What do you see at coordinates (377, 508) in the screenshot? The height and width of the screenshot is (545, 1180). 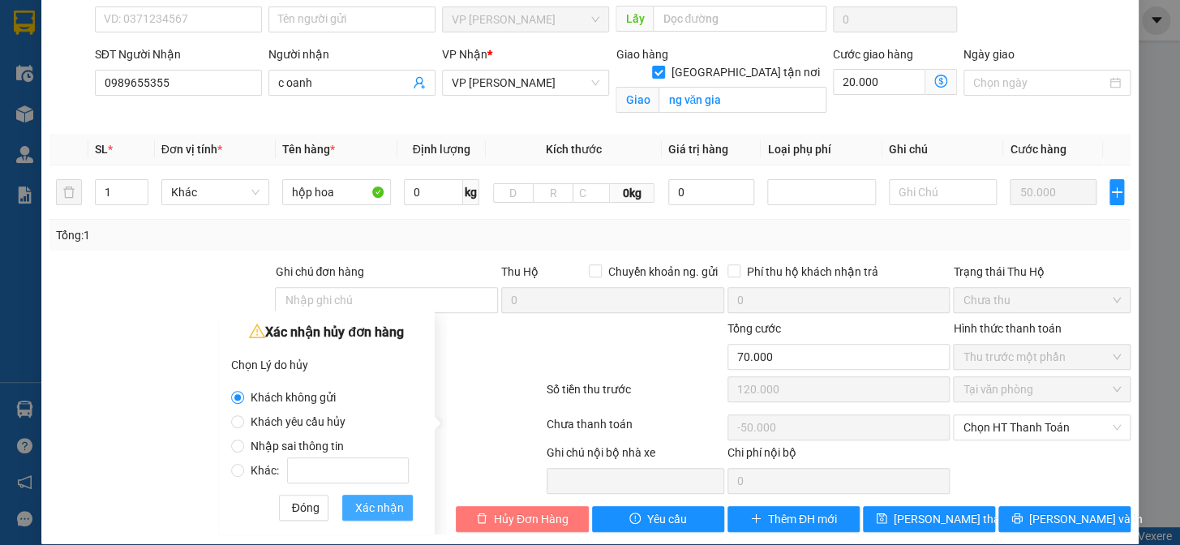 I see `button: Xác nhận` at bounding box center [377, 508].